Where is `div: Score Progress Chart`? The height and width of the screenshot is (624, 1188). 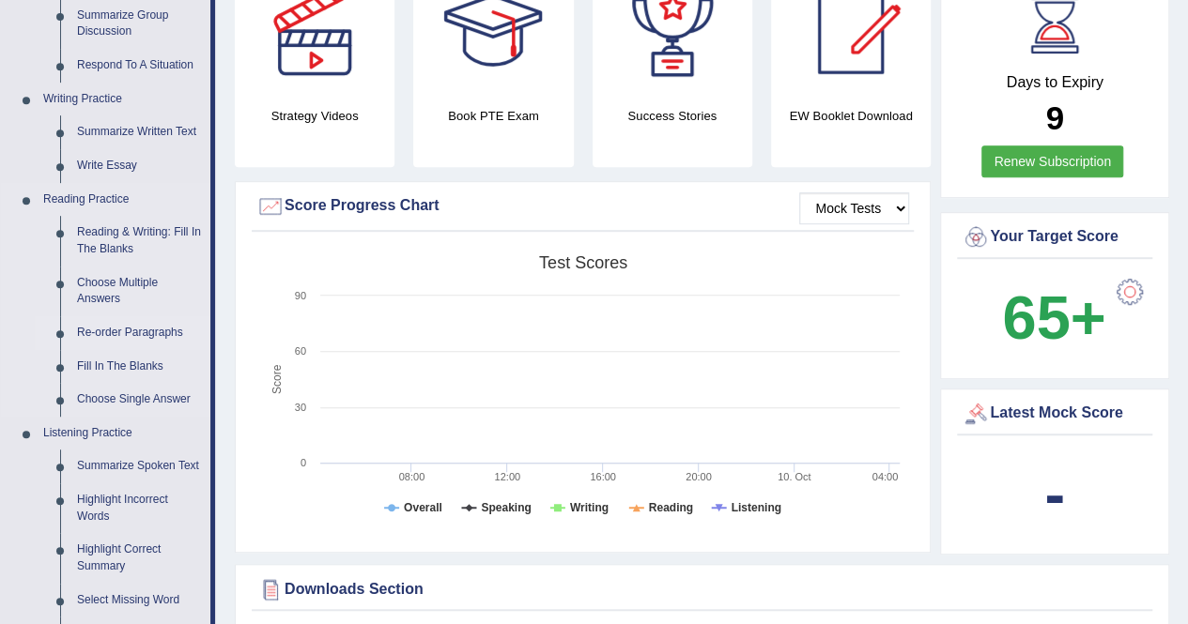
div: Score Progress Chart is located at coordinates (582, 207).